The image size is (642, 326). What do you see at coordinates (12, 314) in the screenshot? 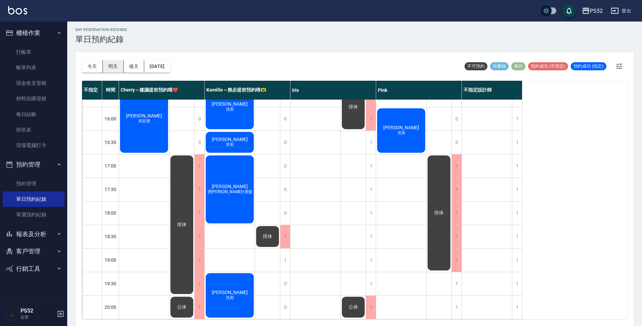
I see `img: Person` at bounding box center [12, 314].